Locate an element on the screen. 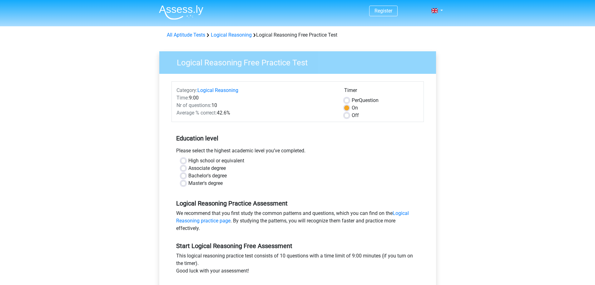 This screenshot has height=285, width=595. a: All Aptitude Tests is located at coordinates (186, 35).